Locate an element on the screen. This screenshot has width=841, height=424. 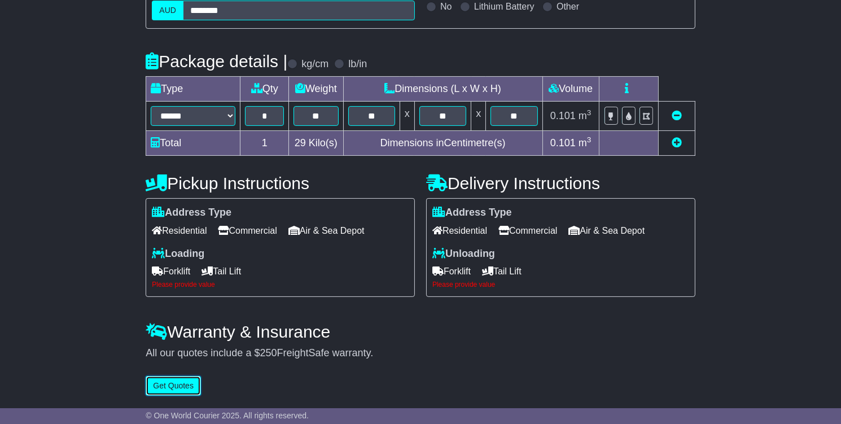
td: Dimensions in Centimetre(s) is located at coordinates (442, 143).